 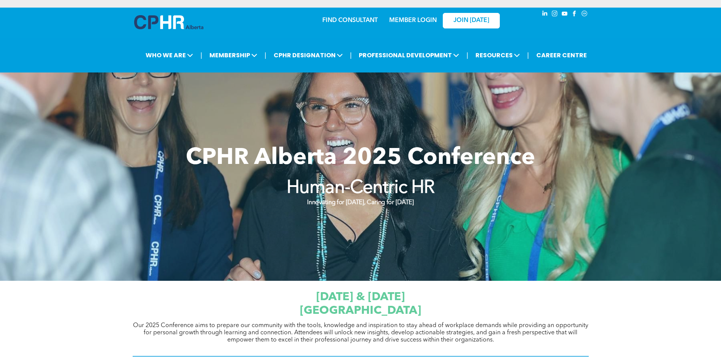 What do you see at coordinates (169, 22) in the screenshot?
I see `img: A blue and white logo for cp alberta` at bounding box center [169, 22].